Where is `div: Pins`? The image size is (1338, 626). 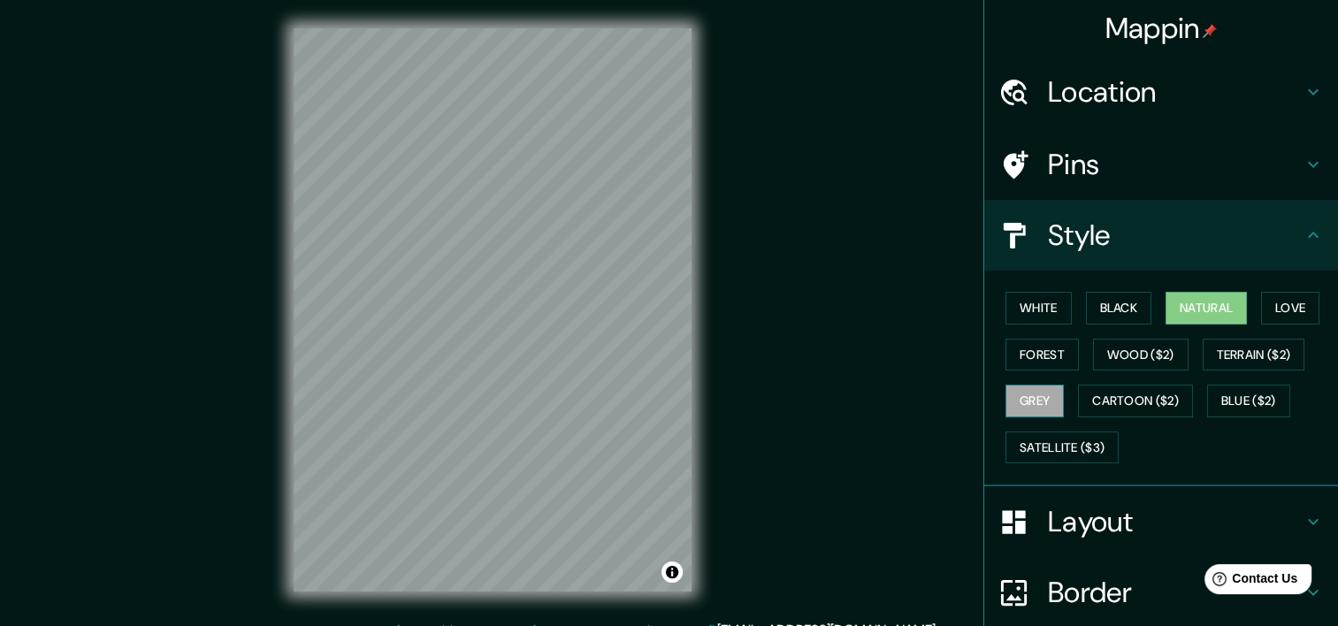
div: Pins is located at coordinates (1161, 165).